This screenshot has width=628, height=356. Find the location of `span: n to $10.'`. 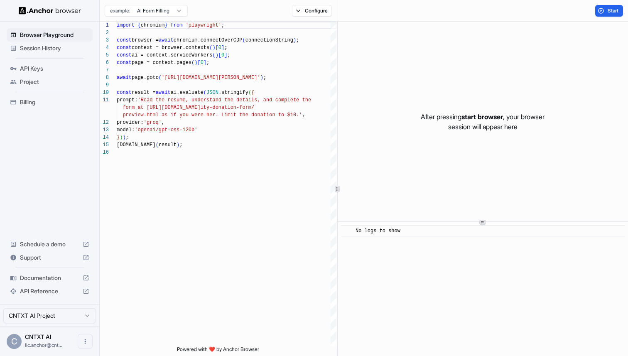

span: n to $10.' is located at coordinates (287, 115).